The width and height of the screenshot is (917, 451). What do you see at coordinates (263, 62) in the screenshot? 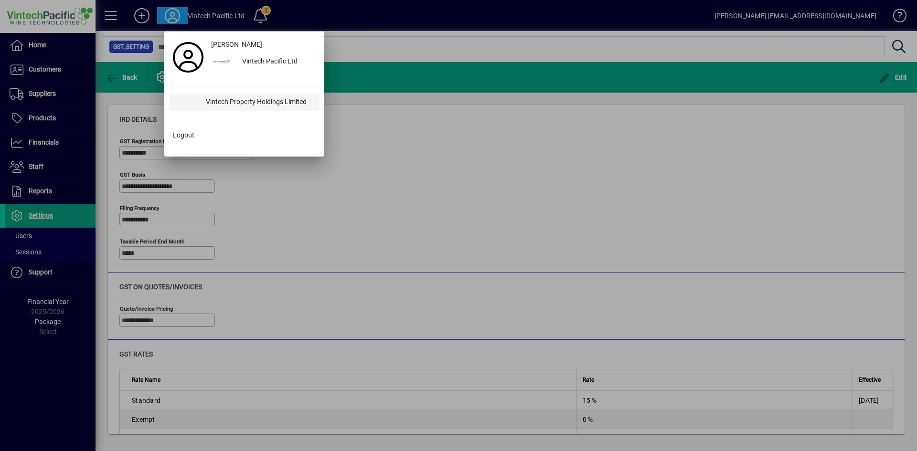
I see `button: Vintech Pacific Ltd` at bounding box center [263, 62].